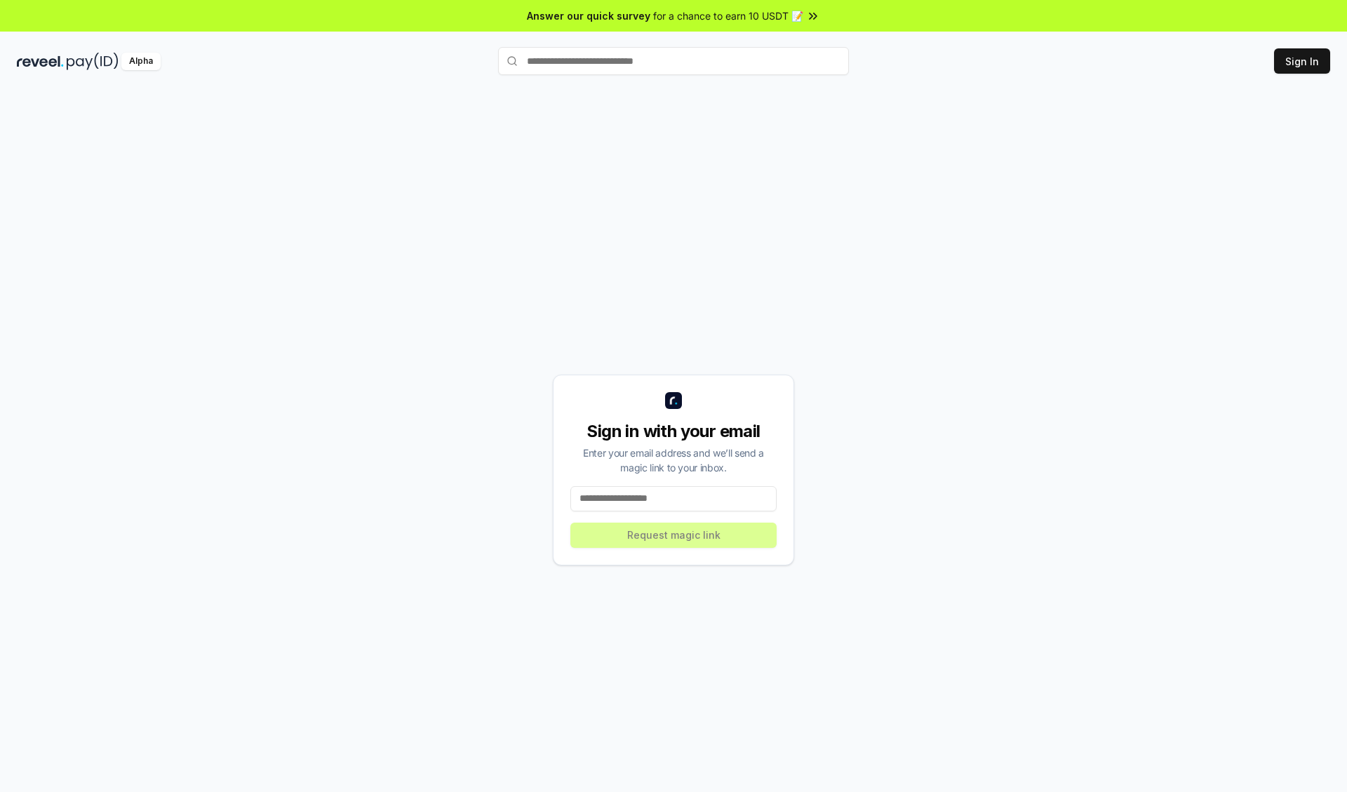 The width and height of the screenshot is (1347, 792). I want to click on img: logo_small, so click(673, 401).